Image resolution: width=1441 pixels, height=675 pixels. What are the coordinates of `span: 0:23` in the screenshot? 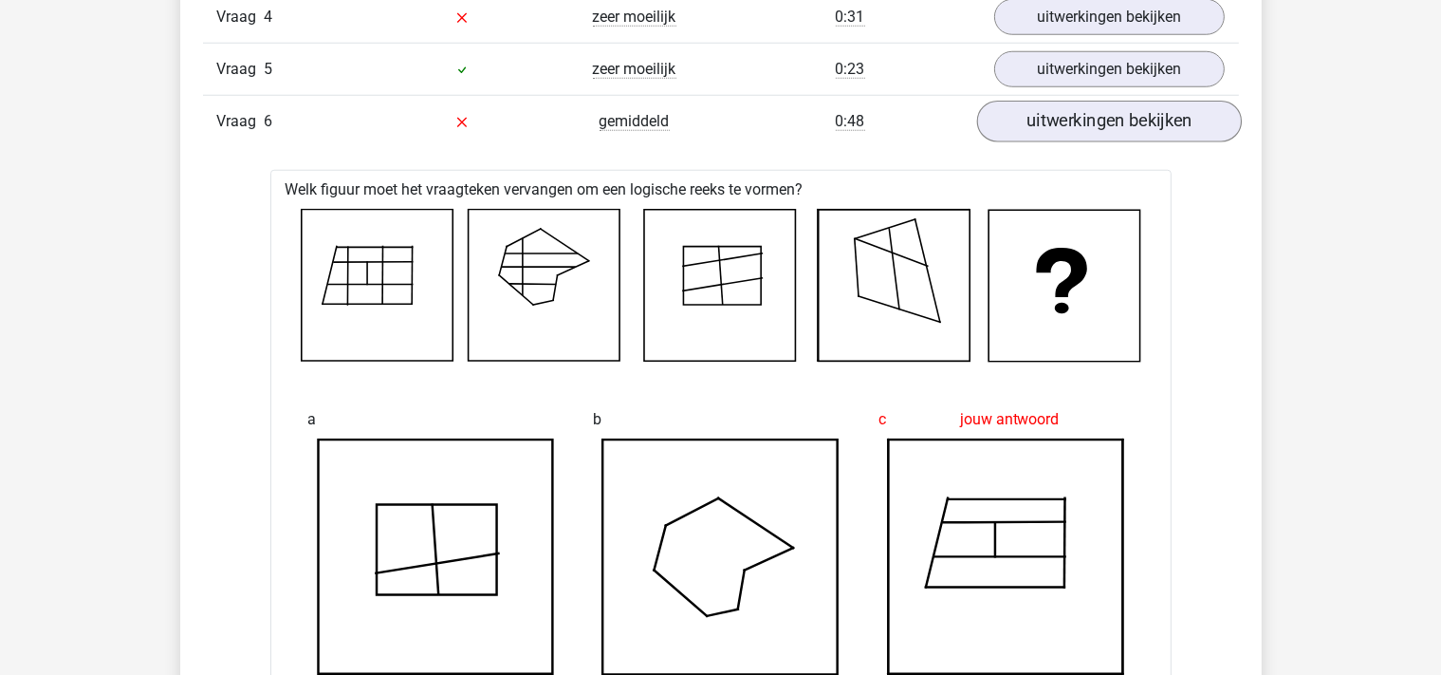 It's located at (850, 69).